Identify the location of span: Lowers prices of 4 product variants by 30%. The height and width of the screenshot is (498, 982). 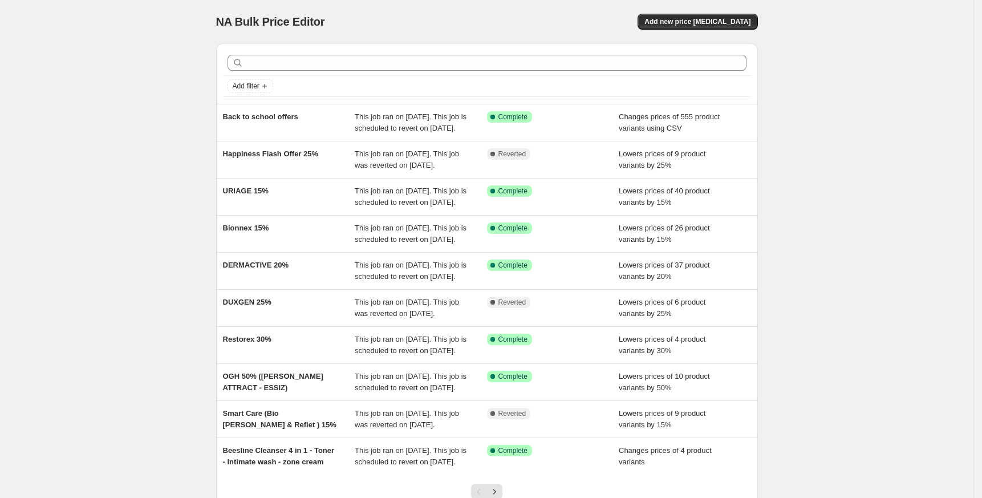
(662, 344).